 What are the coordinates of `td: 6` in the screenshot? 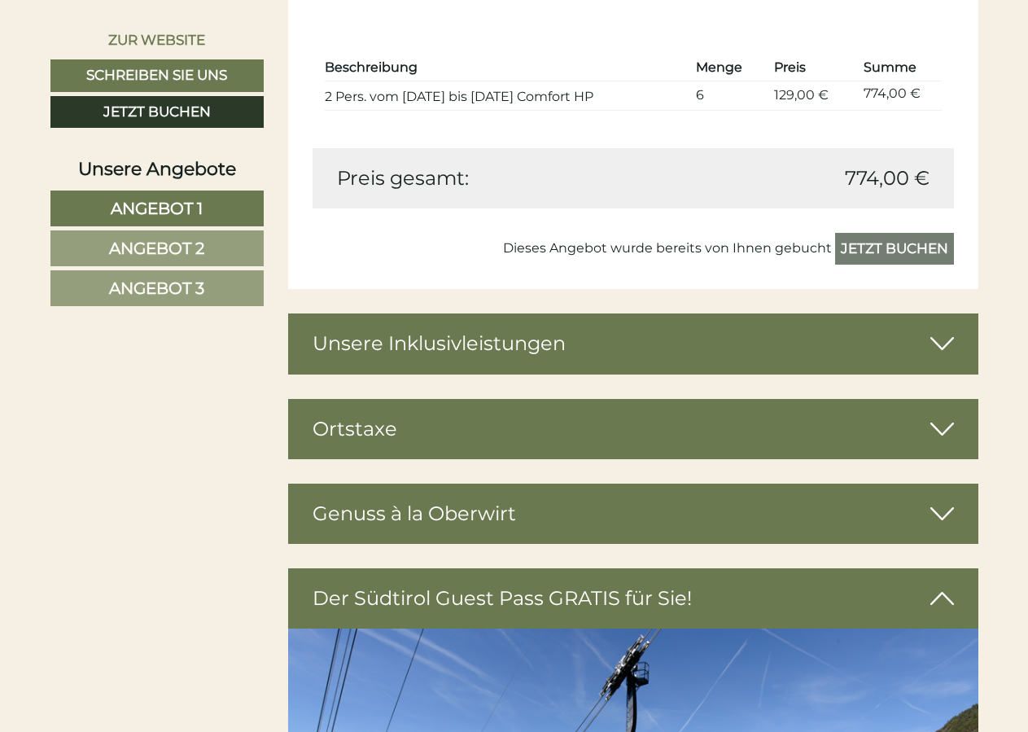 It's located at (728, 95).